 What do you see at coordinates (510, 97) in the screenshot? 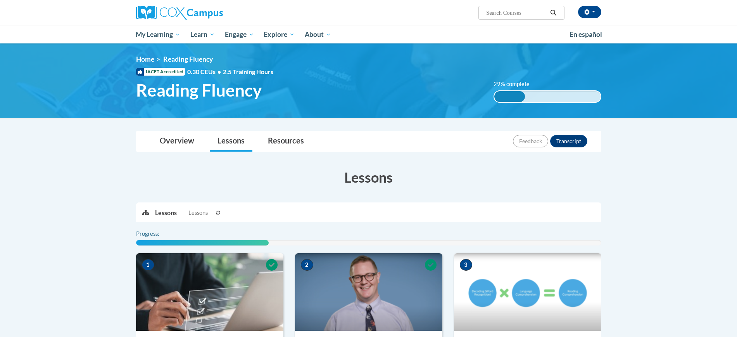
I see `div: 29% complete` at bounding box center [510, 97].